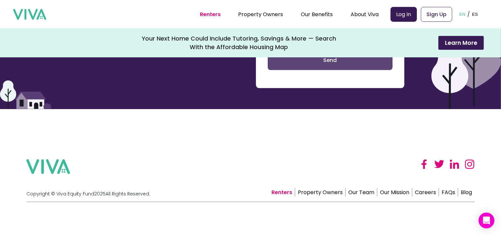 The image size is (501, 235). What do you see at coordinates (466, 65) in the screenshot?
I see `img: two trees` at bounding box center [466, 65].